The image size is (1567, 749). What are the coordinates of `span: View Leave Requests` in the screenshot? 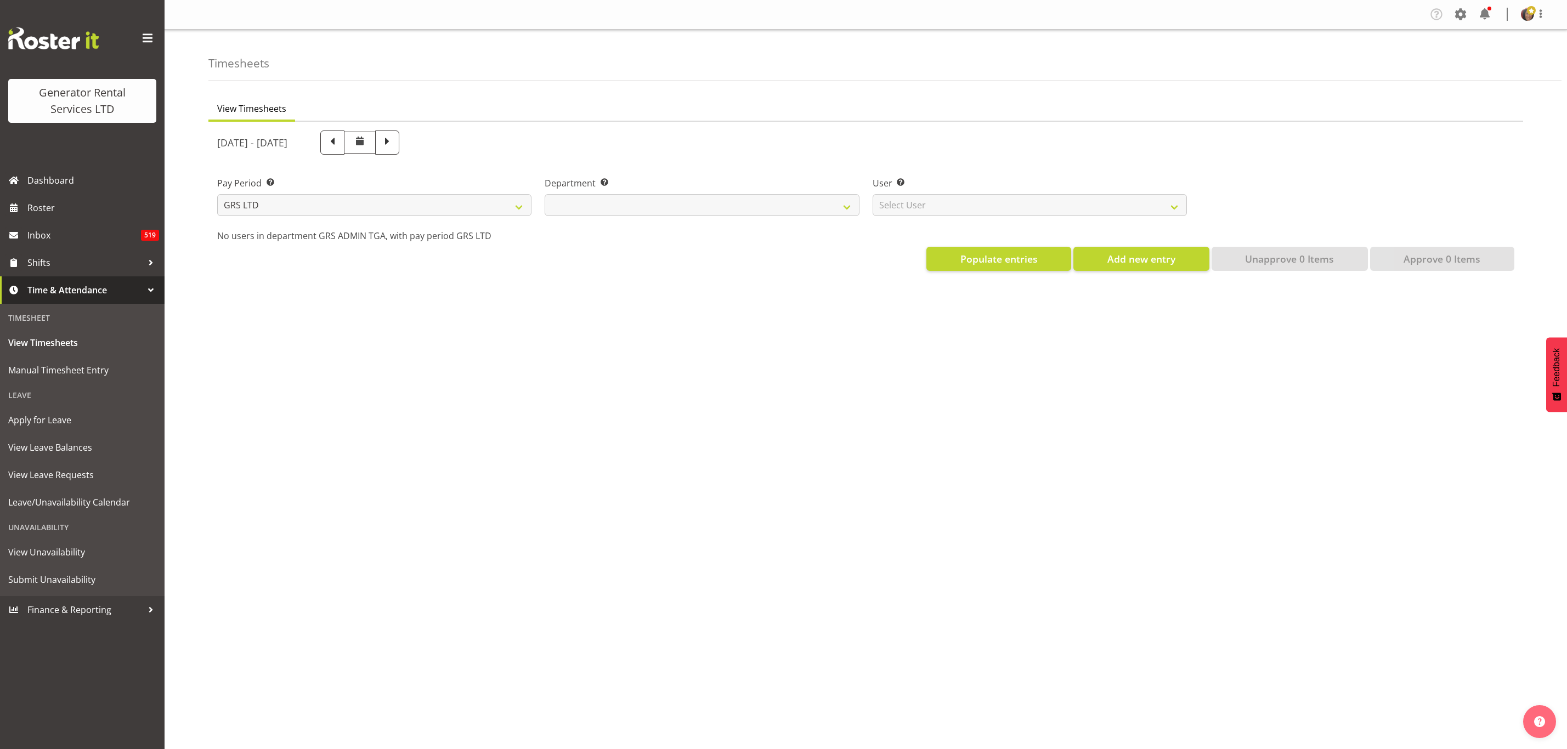 It's located at (82, 475).